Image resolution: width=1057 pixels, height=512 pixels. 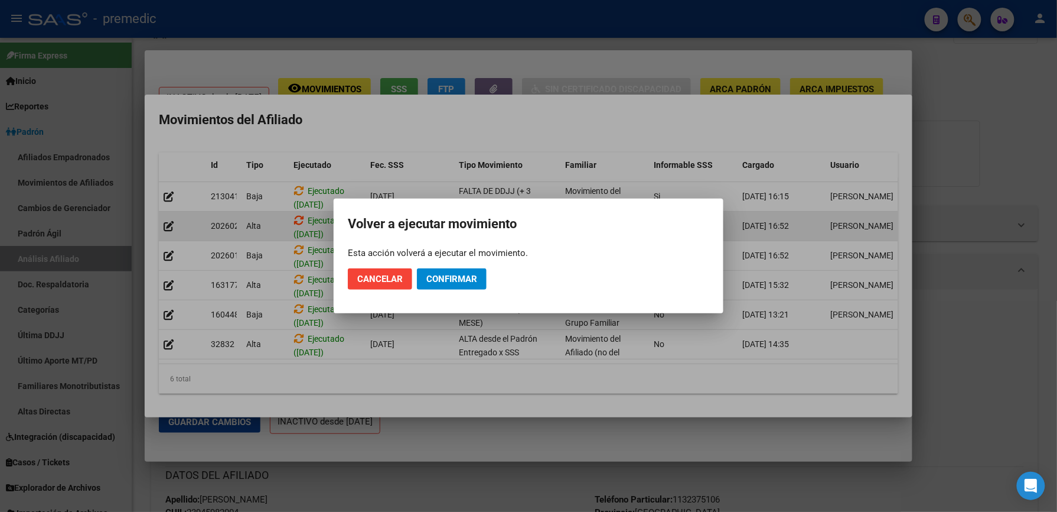 What do you see at coordinates (452, 279) in the screenshot?
I see `span: Confirmar` at bounding box center [452, 279].